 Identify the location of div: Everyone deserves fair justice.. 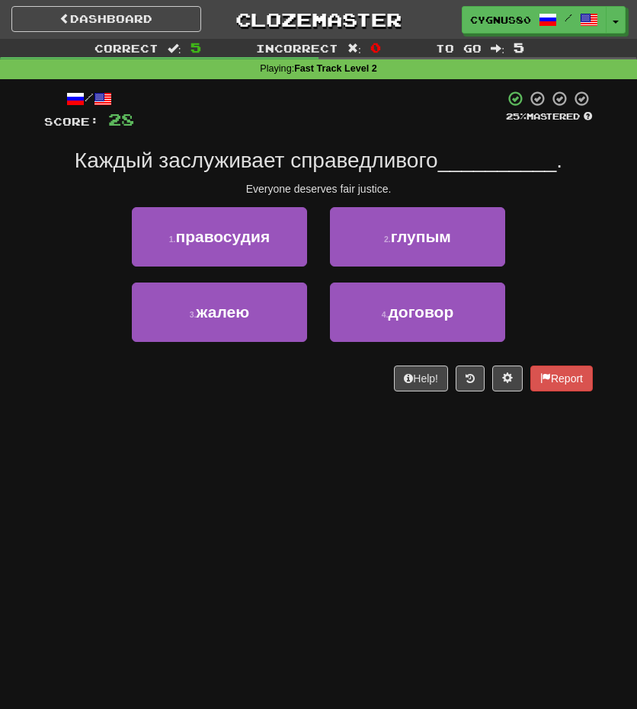
(318, 189).